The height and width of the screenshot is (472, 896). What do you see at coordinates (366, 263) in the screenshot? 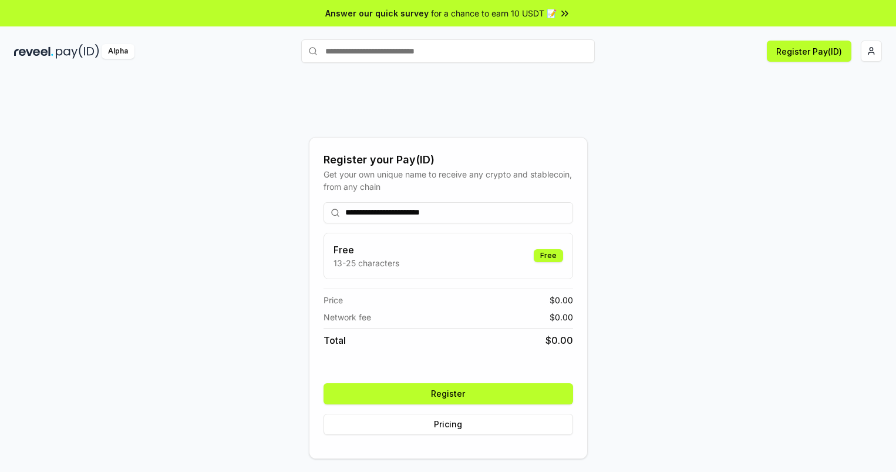
I see `p: 13-25 characters` at bounding box center [366, 263].